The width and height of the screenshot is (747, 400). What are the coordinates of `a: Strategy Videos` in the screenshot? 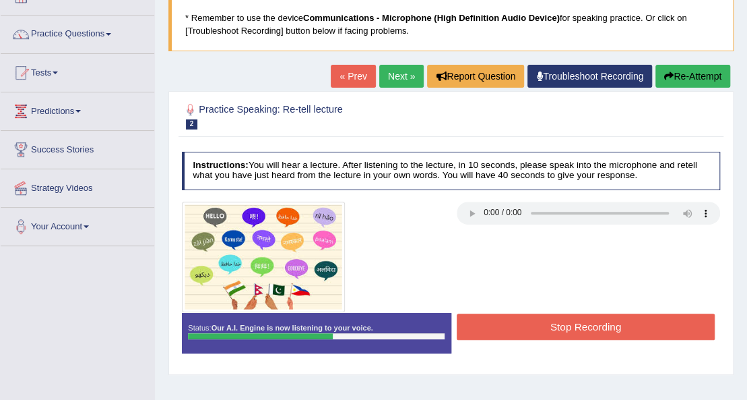 It's located at (77, 186).